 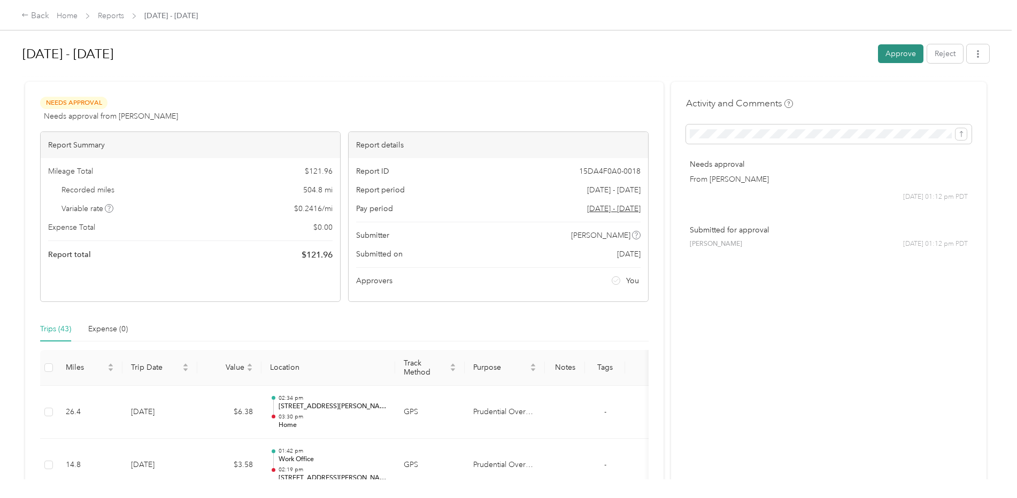 I want to click on p: Submitted for approval, so click(x=829, y=230).